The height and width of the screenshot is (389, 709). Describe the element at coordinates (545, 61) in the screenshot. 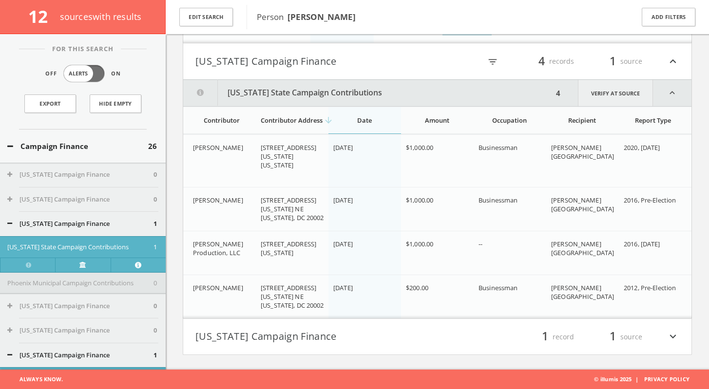

I see `div: records` at that location.